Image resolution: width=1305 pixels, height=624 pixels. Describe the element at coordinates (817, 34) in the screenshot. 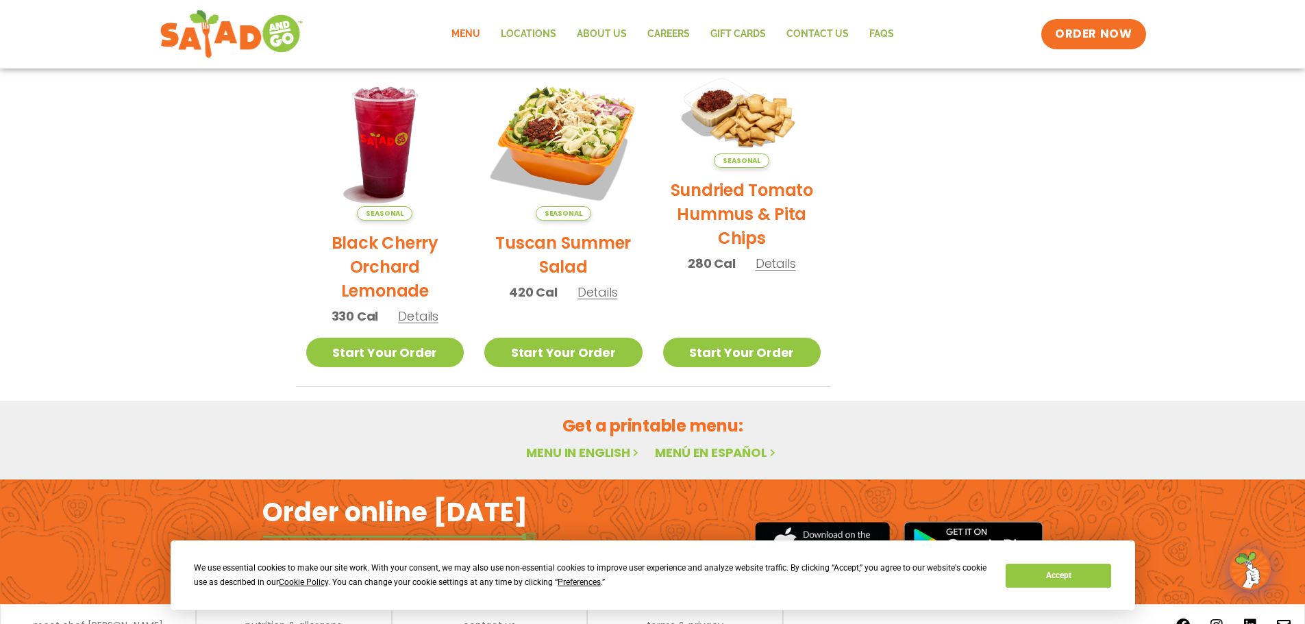

I see `a: Contact Us` at that location.